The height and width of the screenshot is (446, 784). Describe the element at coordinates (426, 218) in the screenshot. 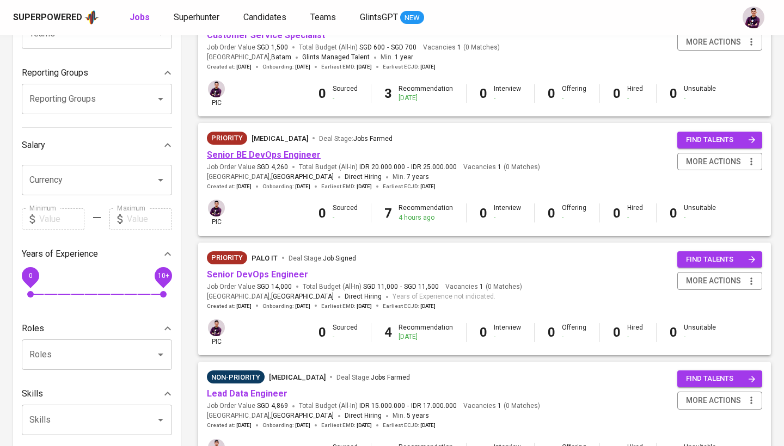

I see `div: 4 hours ago` at that location.